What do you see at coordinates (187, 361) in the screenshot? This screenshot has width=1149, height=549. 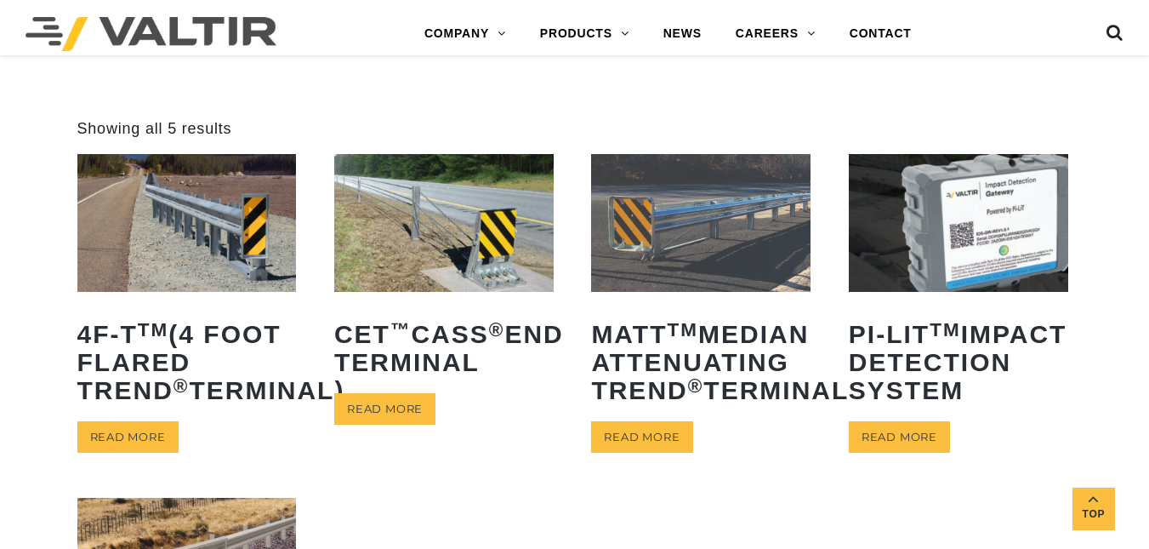 I see `h2: 4F-T (4 Foot Flared TREND Terminal)` at bounding box center [187, 361].